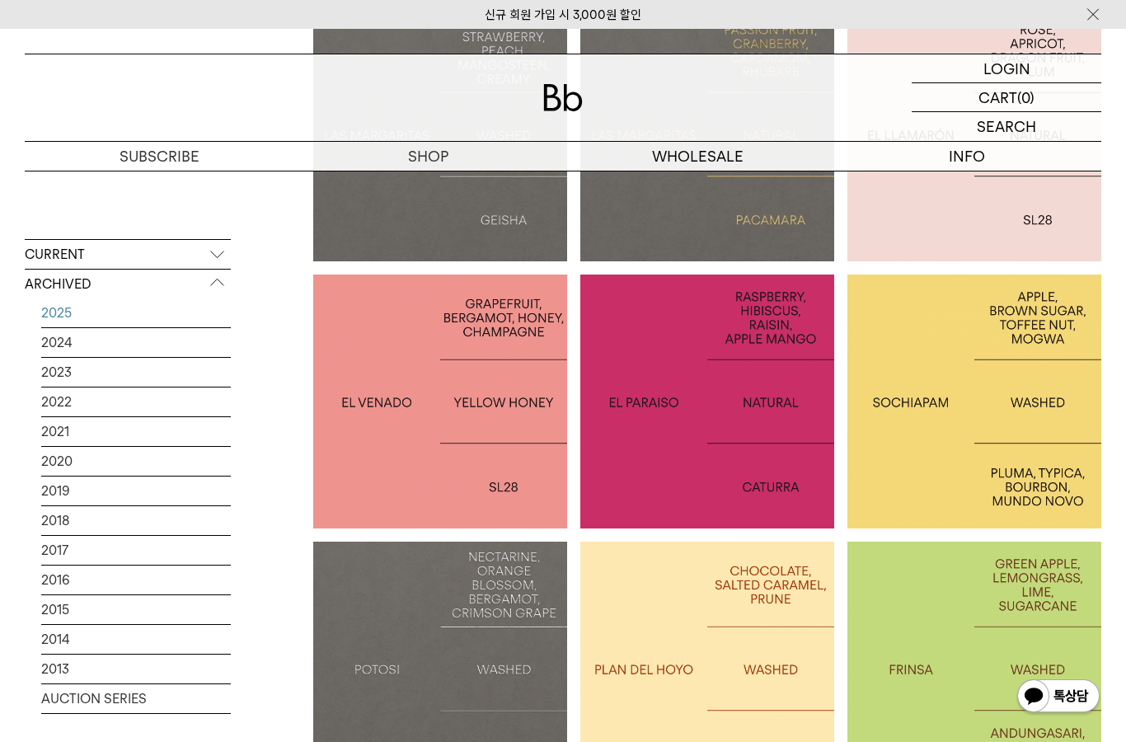  I want to click on a: 2015, so click(136, 609).